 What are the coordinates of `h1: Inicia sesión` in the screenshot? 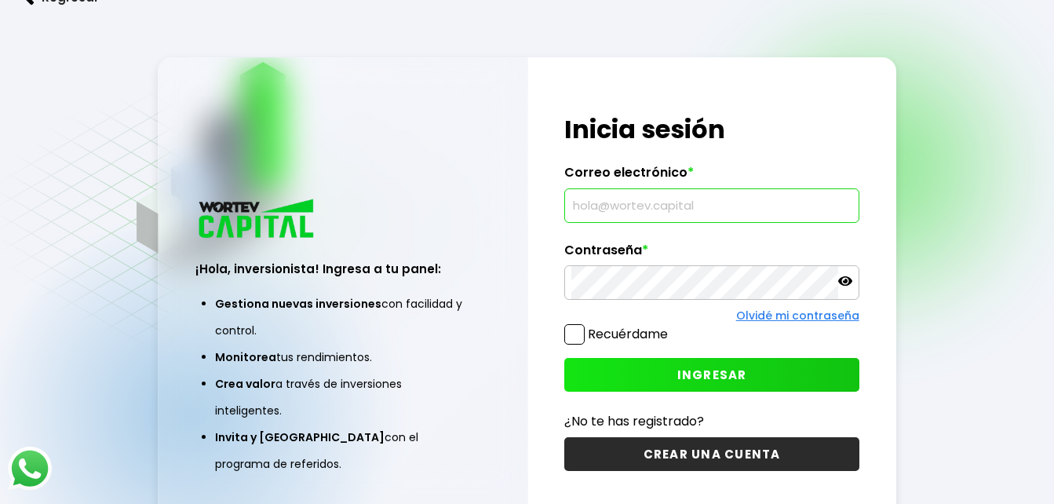 It's located at (711, 130).